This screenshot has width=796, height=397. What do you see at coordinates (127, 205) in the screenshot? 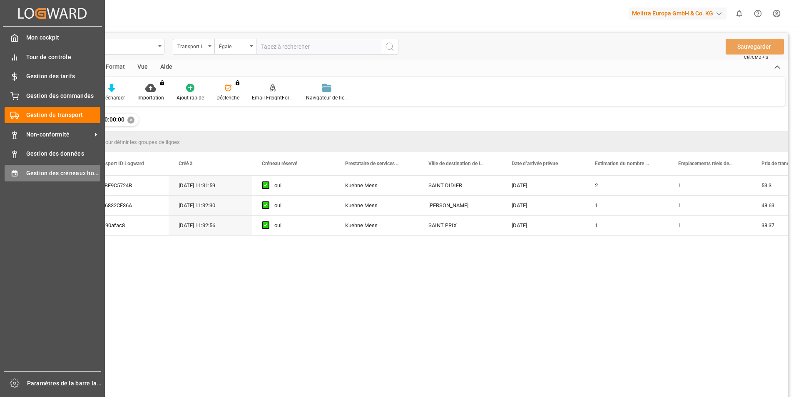
I see `div: CA06832CF36A` at bounding box center [127, 205].